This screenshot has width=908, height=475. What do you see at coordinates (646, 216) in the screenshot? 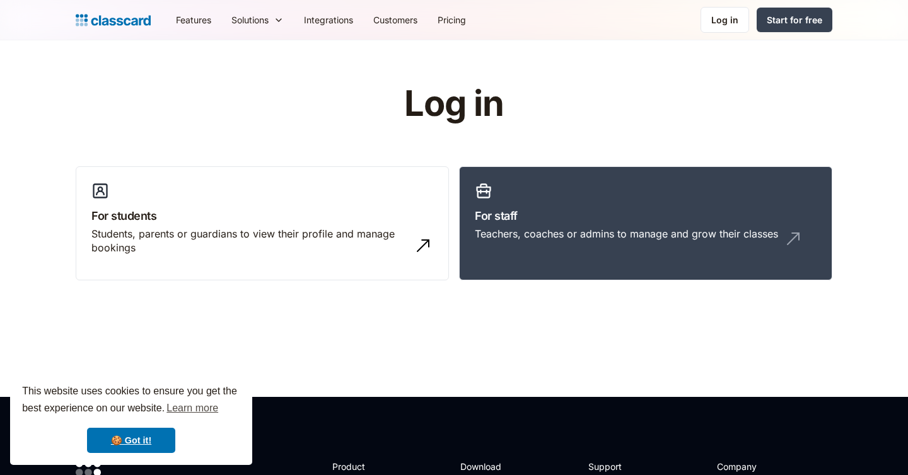
I see `h3: For staff` at bounding box center [646, 216].